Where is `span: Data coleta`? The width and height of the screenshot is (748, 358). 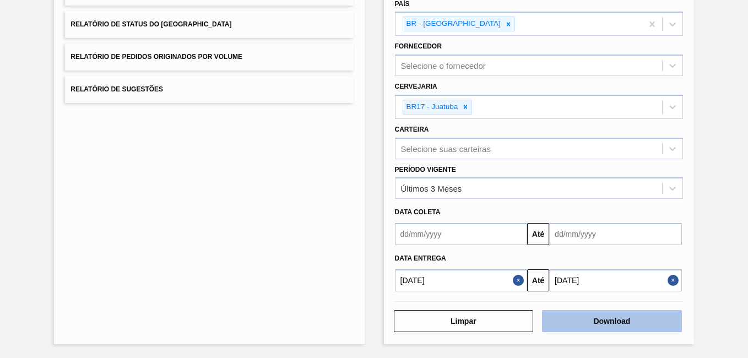
span: Data coleta is located at coordinates (418, 212).